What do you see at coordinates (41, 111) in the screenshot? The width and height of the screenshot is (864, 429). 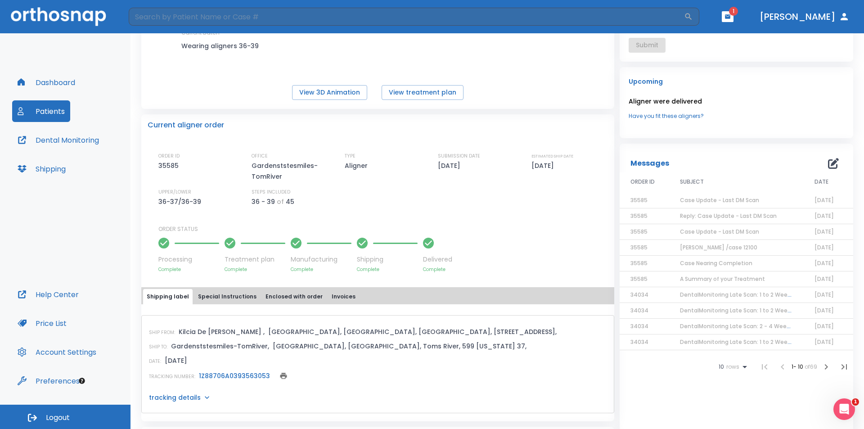 I see `a: Patients` at bounding box center [41, 111].